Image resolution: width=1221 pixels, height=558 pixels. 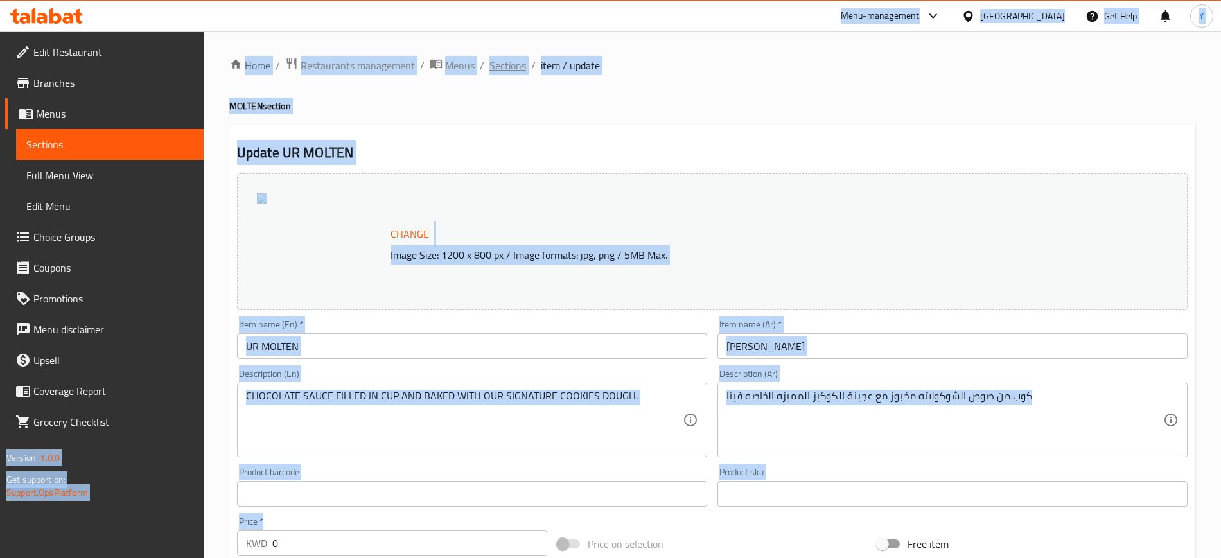 What do you see at coordinates (47, 493) in the screenshot?
I see `a: Support.OpsPlatform` at bounding box center [47, 493].